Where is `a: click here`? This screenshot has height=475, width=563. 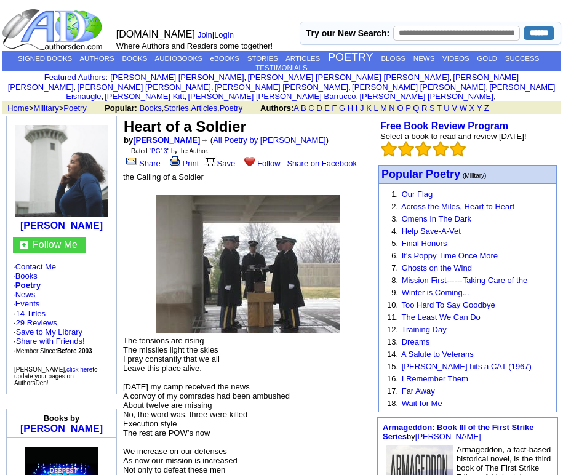 a: click here is located at coordinates (79, 369).